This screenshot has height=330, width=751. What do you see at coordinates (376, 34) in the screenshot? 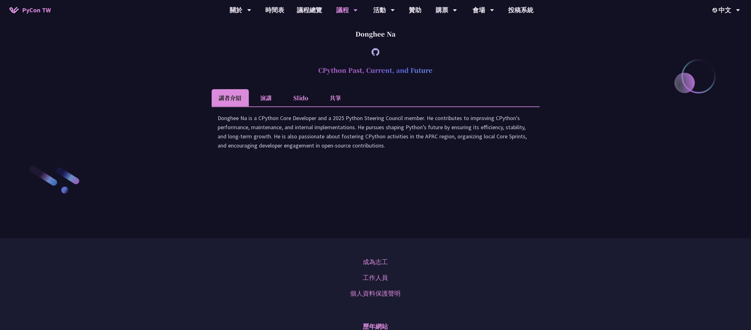
I see `div: Donghee Na` at bounding box center [376, 34].